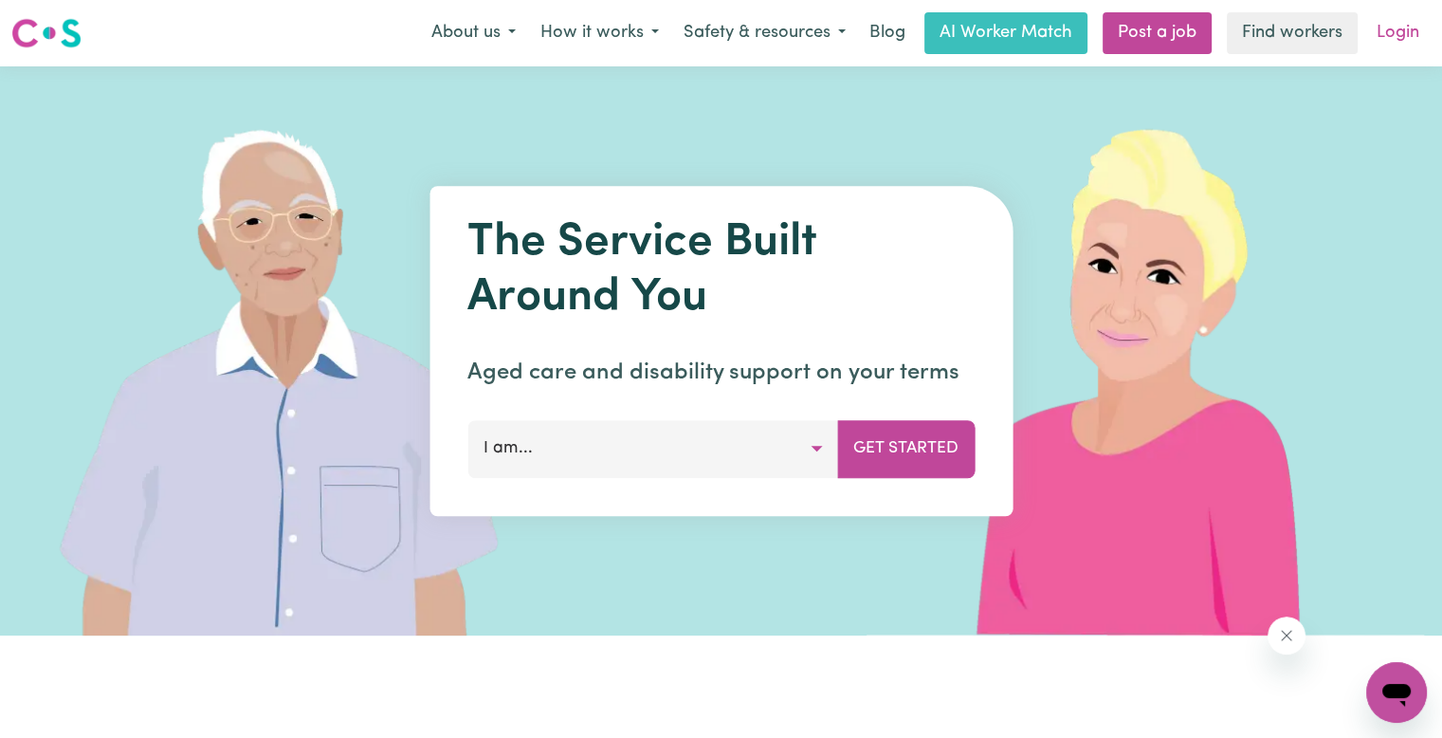  Describe the element at coordinates (1398, 33) in the screenshot. I see `a: Login` at that location.